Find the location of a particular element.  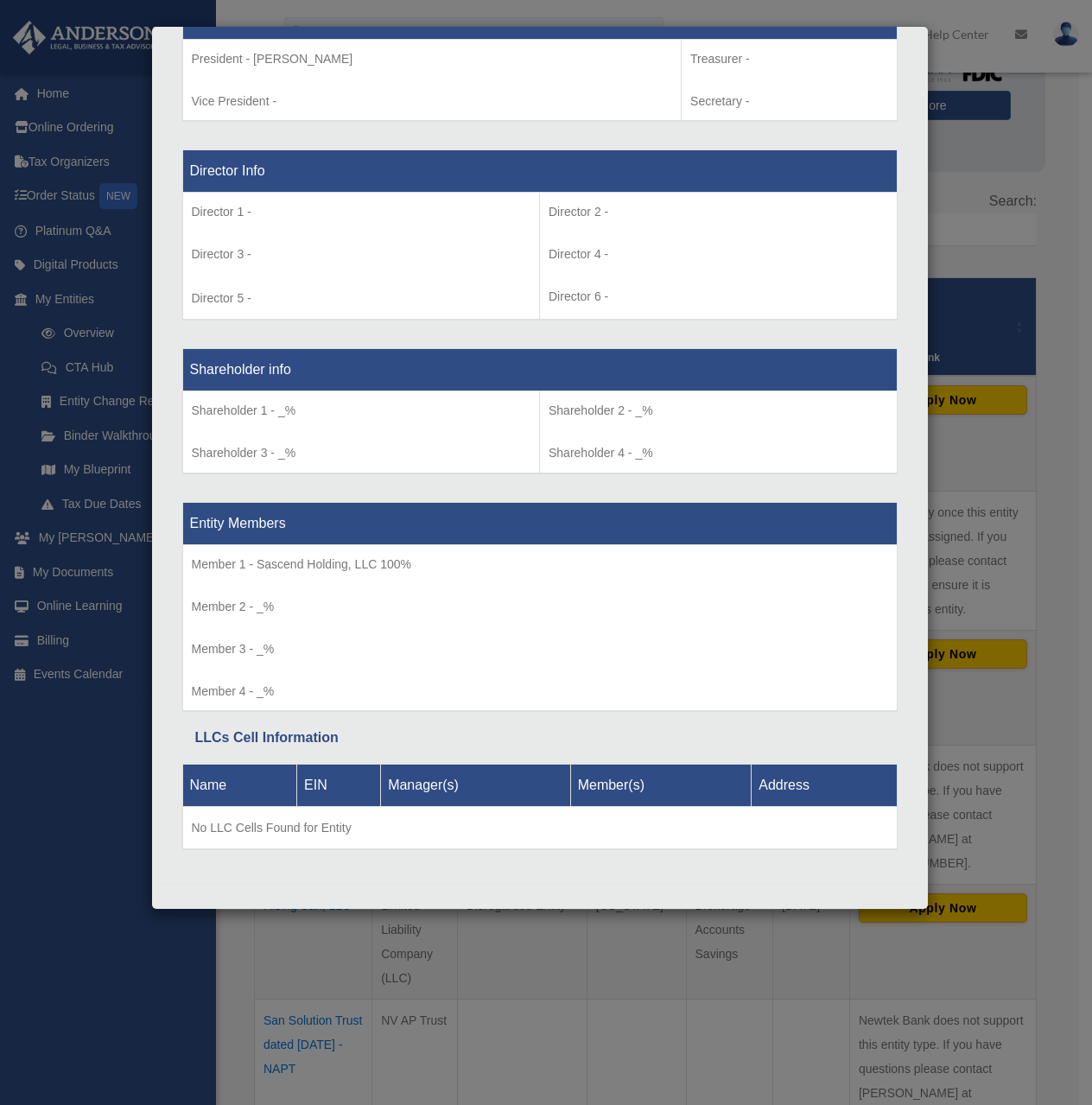

td: No LLC Cells Found for Entity is located at coordinates (539, 829).